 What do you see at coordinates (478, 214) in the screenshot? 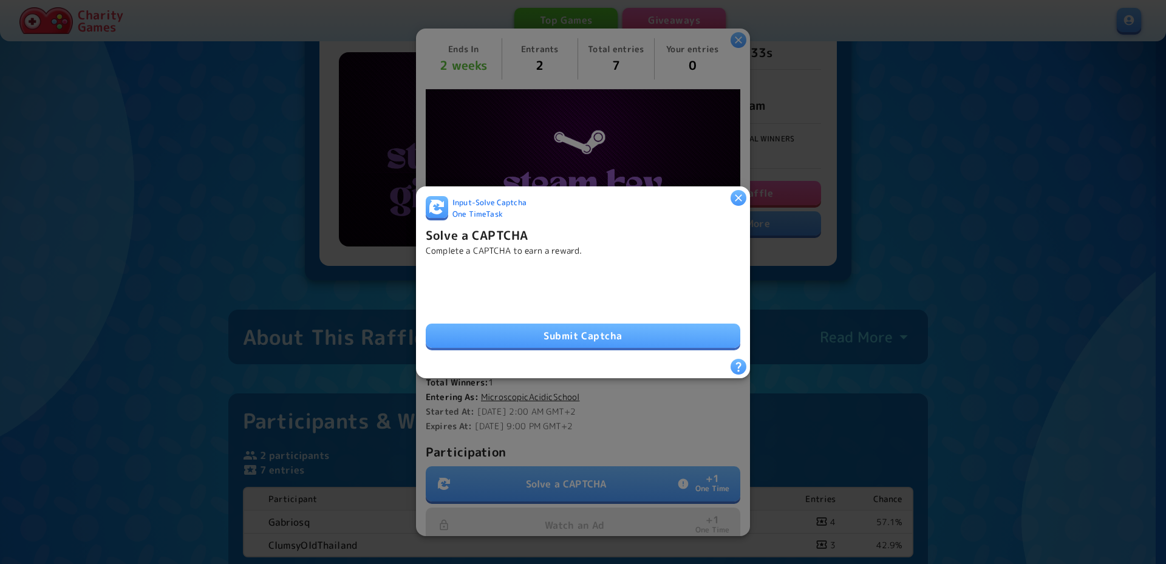
I see `span: One Time Task` at bounding box center [478, 214].